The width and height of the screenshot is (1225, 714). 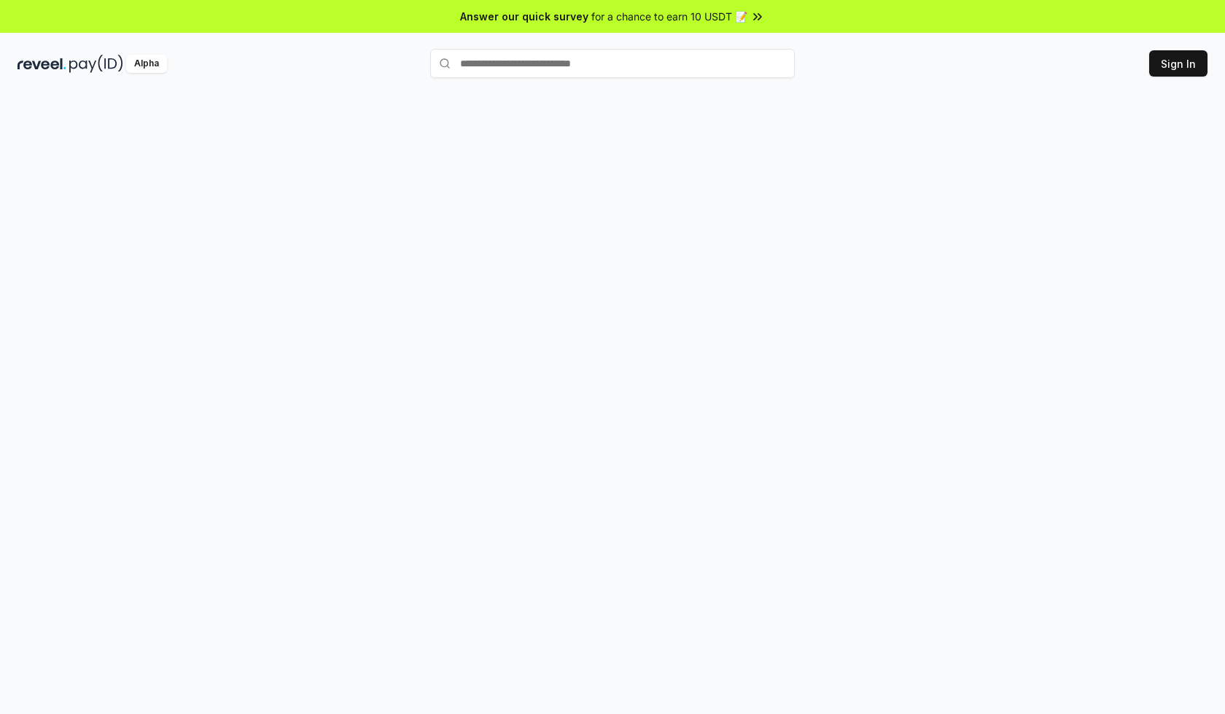 I want to click on div: Alpha, so click(x=147, y=63).